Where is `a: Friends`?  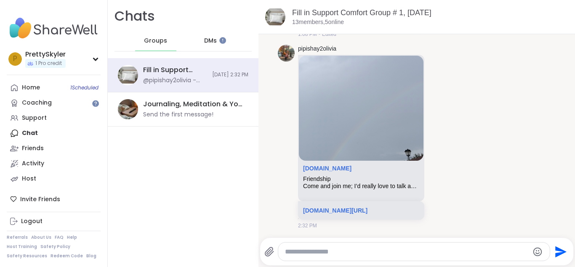
a: Friends is located at coordinates (54, 148).